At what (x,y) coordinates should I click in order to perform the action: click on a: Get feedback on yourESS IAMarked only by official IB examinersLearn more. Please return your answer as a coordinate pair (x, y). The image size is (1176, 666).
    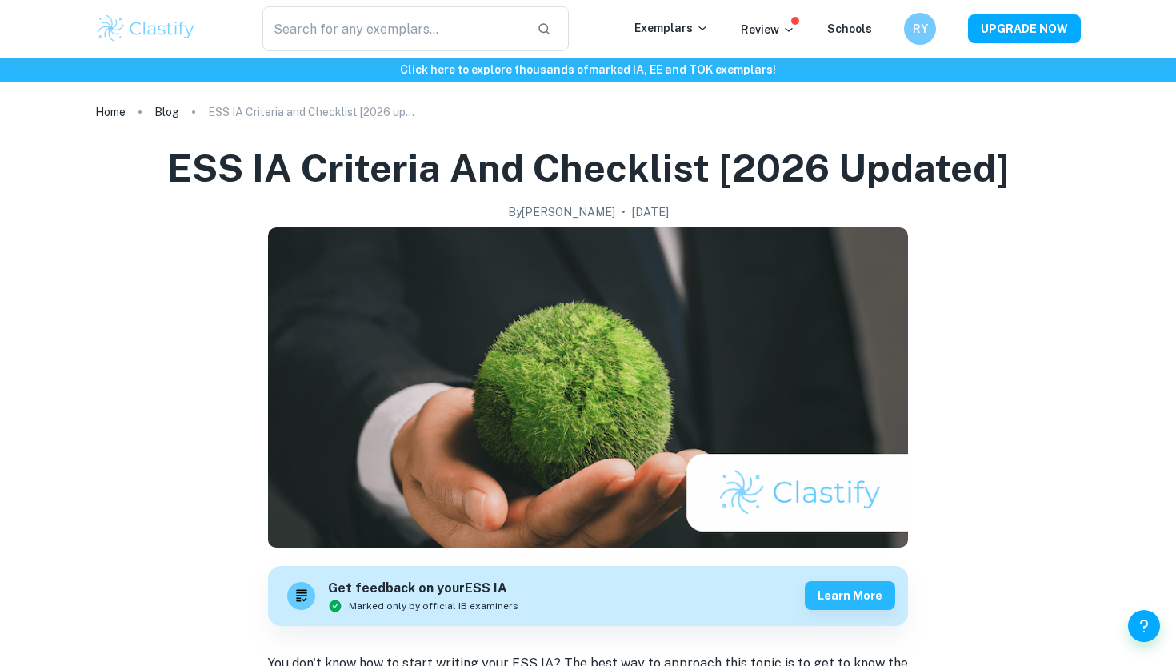
    Looking at the image, I should click on (588, 595).